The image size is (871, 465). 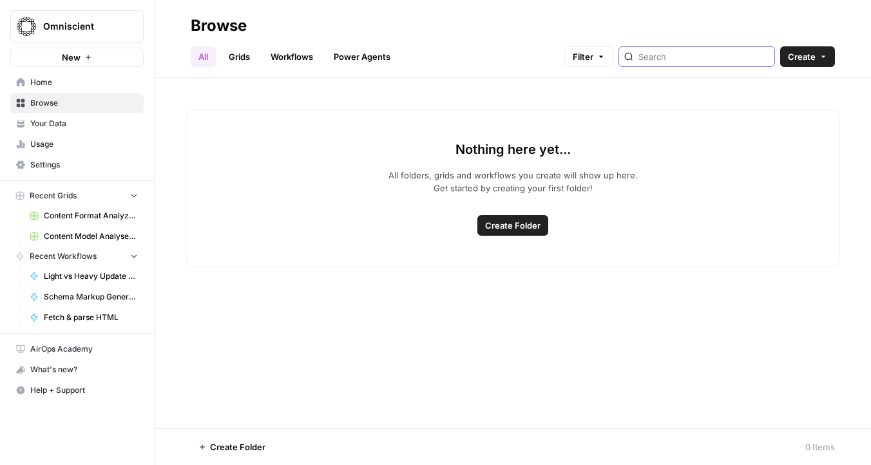 What do you see at coordinates (77, 57) in the screenshot?
I see `button: New` at bounding box center [77, 57].